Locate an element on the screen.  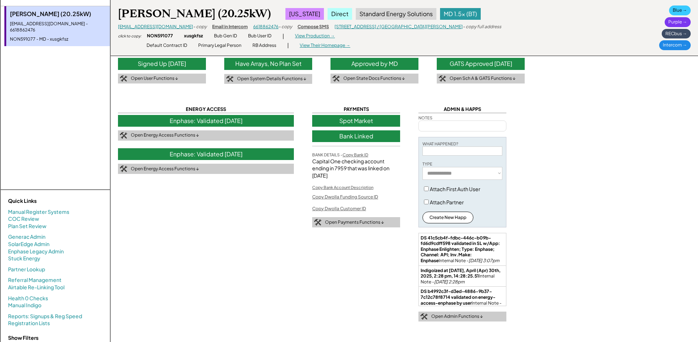
a: Airtable Re-Linking Tool is located at coordinates (36, 288).